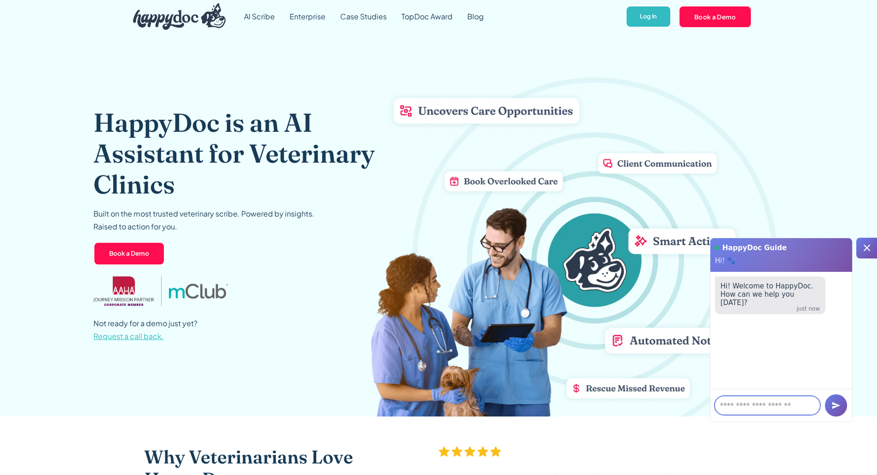 This screenshot has width=877, height=475. I want to click on a: Log In, so click(648, 17).